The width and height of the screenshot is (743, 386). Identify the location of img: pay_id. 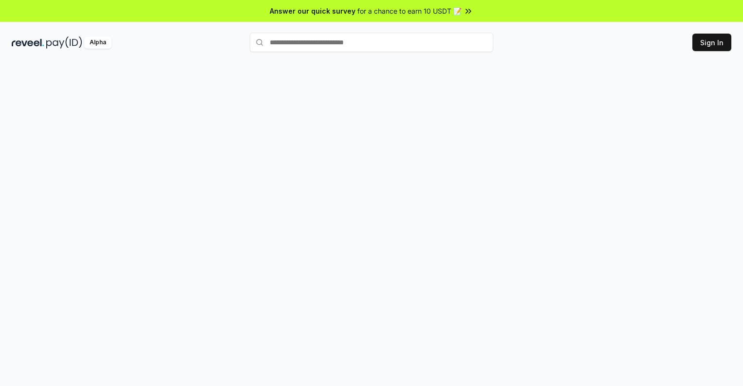
(64, 42).